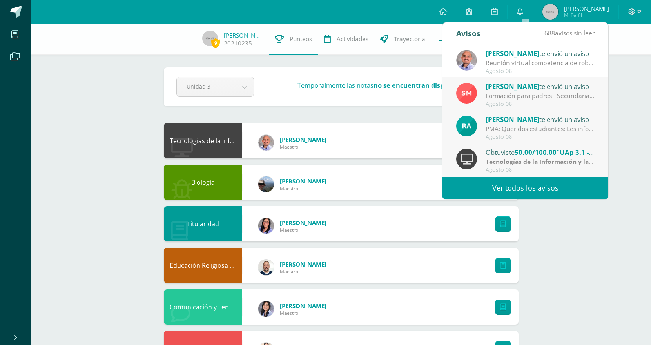 This screenshot has width=651, height=345. What do you see at coordinates (266, 226) in the screenshot?
I see `img: f299a6914324fd9fb9c4d26292297a76.png` at bounding box center [266, 226].